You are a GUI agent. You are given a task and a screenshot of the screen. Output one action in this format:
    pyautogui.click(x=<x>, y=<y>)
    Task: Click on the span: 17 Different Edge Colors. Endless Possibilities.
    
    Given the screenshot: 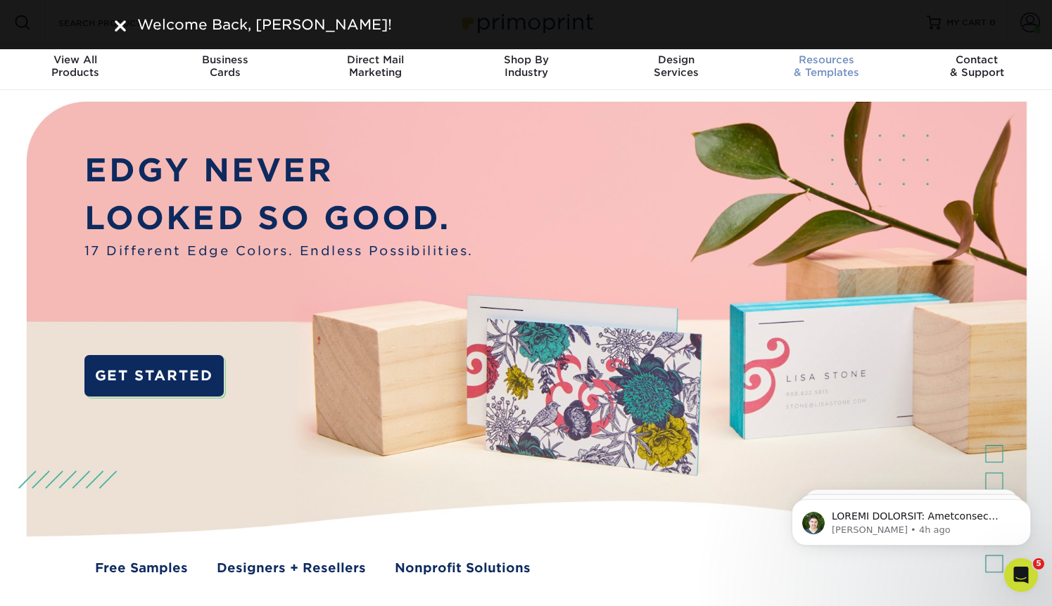 What is the action you would take?
    pyautogui.click(x=279, y=251)
    